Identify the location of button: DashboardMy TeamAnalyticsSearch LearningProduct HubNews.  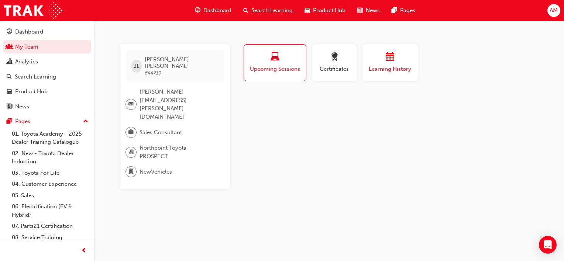
(47, 69).